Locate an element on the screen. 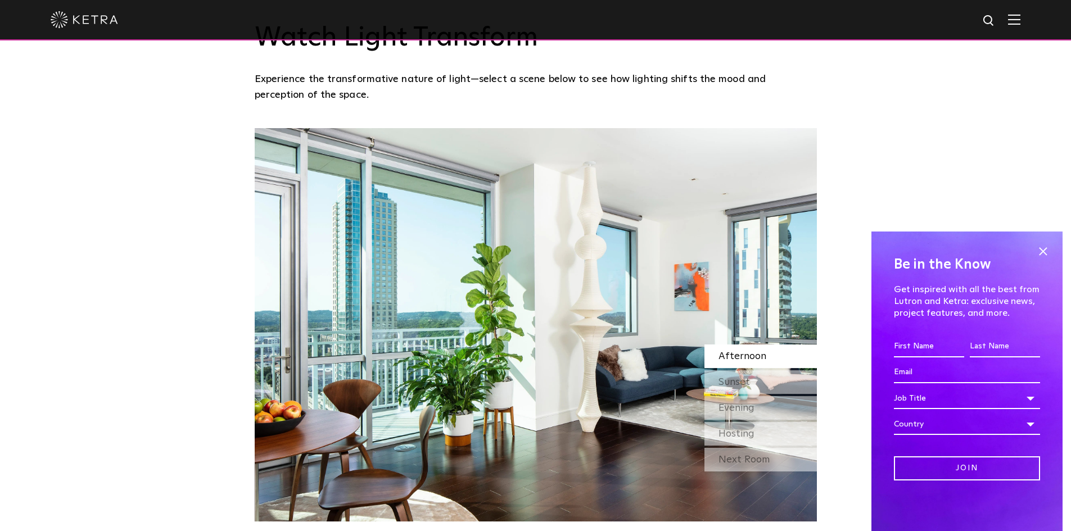  img: ketra-logo-2019-white is located at coordinates (84, 20).